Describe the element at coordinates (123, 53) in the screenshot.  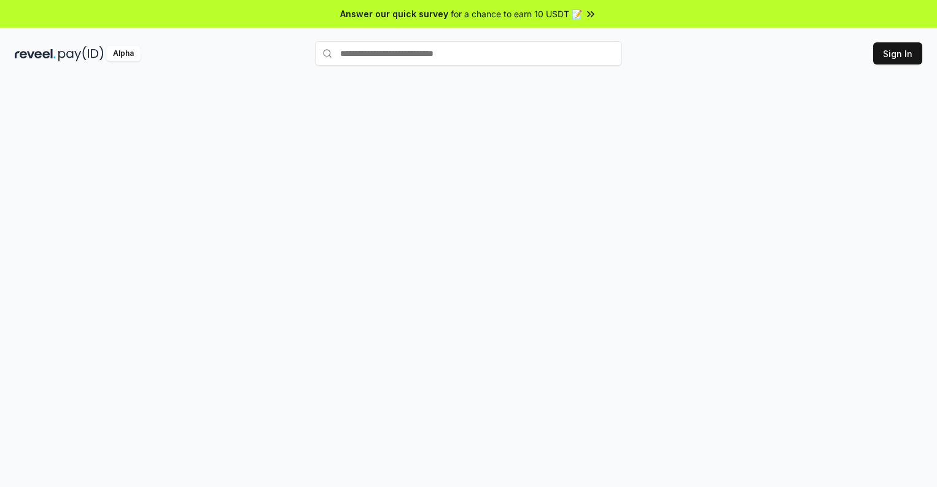
I see `div: Alpha` at that location.